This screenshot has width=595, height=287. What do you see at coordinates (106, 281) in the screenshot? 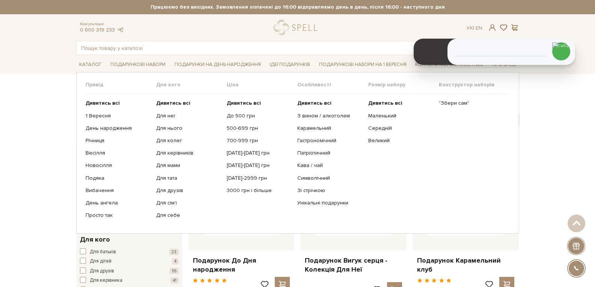
I see `span: Для керівника` at bounding box center [106, 281].